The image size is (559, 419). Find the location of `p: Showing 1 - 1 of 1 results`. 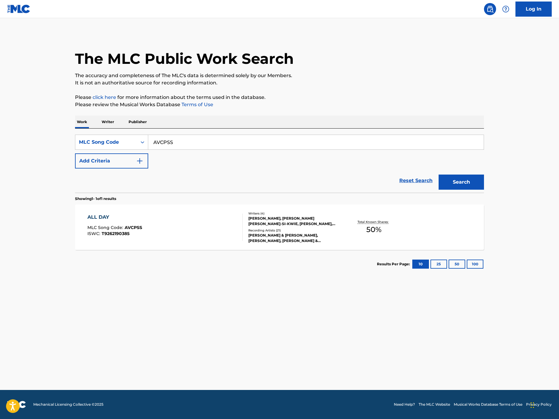

p: Showing 1 - 1 of 1 results is located at coordinates (96, 199).